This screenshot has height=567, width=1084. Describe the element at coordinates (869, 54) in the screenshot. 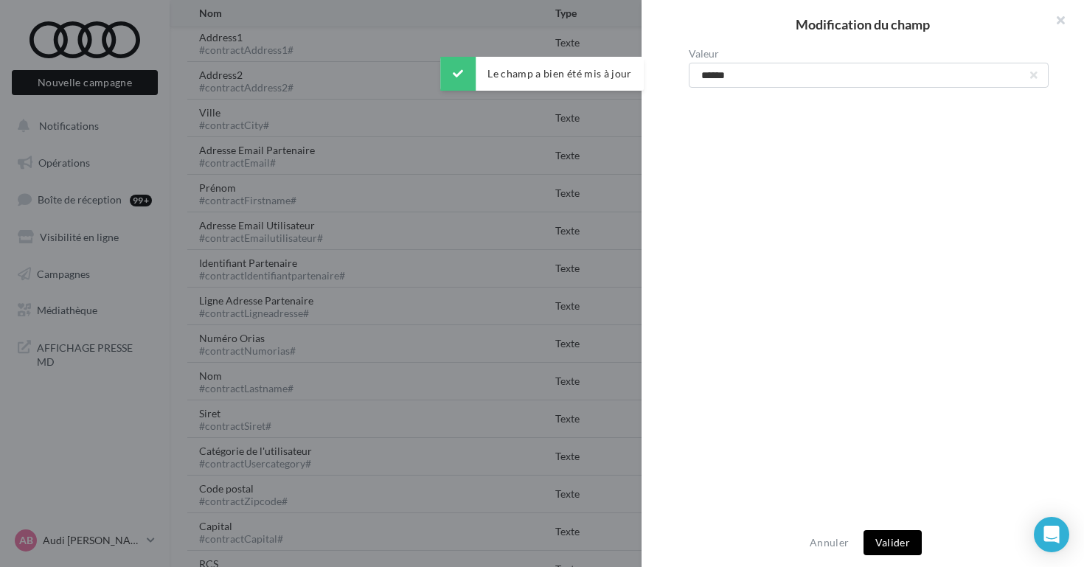

I see `label: Valeur` at that location.